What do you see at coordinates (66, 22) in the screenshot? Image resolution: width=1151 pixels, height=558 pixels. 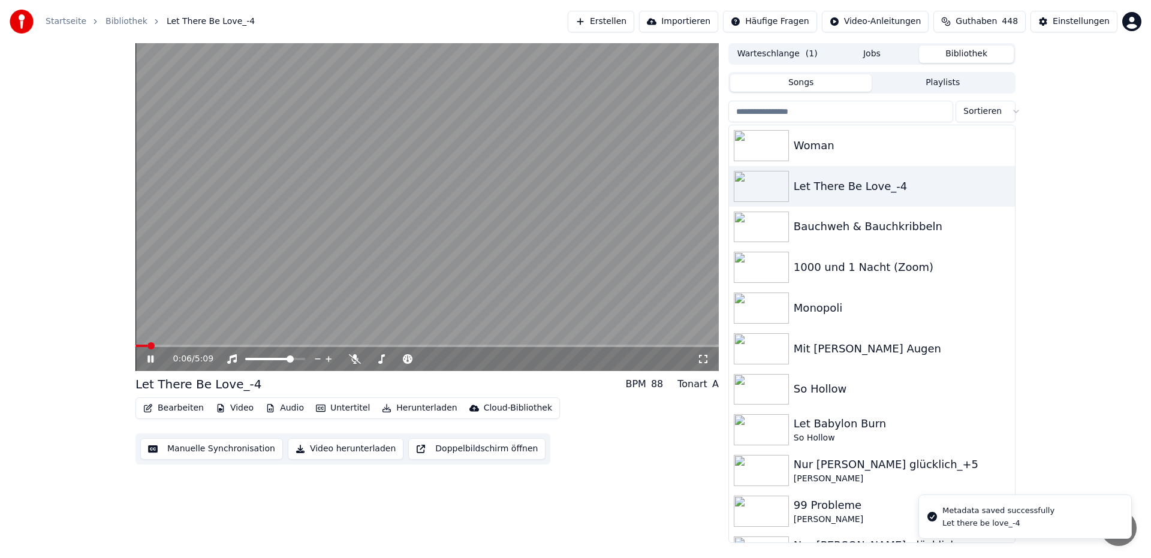 I see `a: Startseite` at bounding box center [66, 22].